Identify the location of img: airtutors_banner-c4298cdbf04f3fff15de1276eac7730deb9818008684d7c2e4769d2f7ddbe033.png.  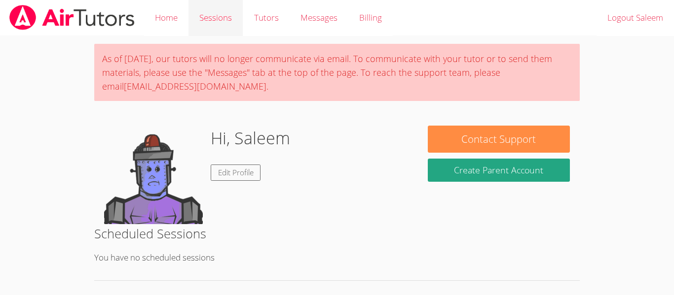
(72, 17).